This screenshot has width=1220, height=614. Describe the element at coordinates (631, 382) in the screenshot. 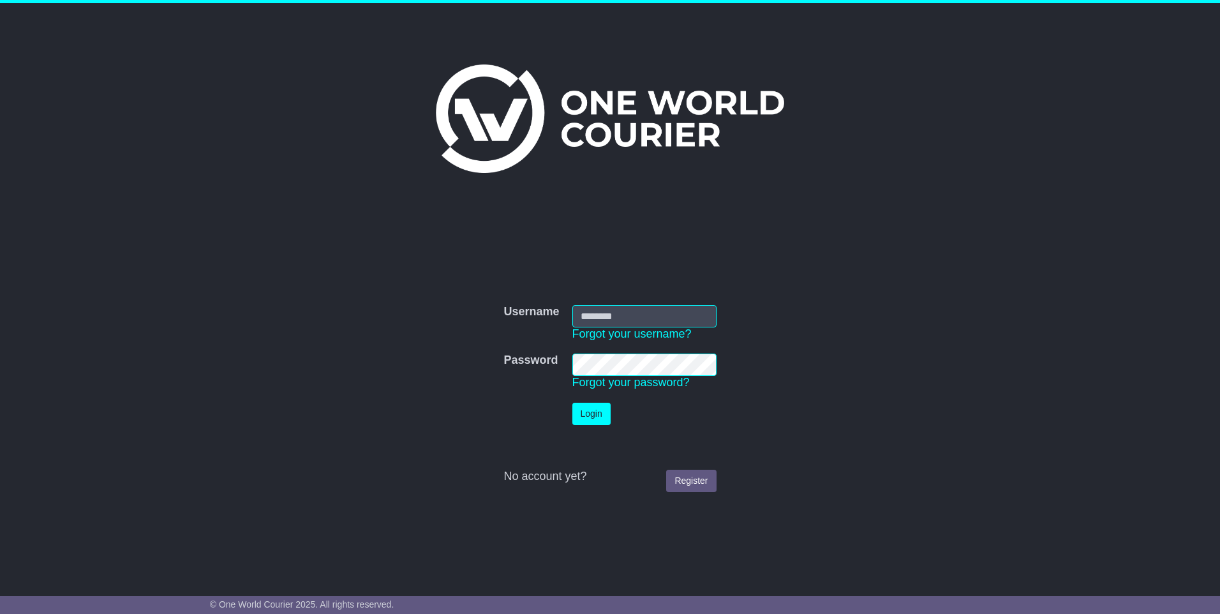

I see `a: Forgot your password?` at that location.